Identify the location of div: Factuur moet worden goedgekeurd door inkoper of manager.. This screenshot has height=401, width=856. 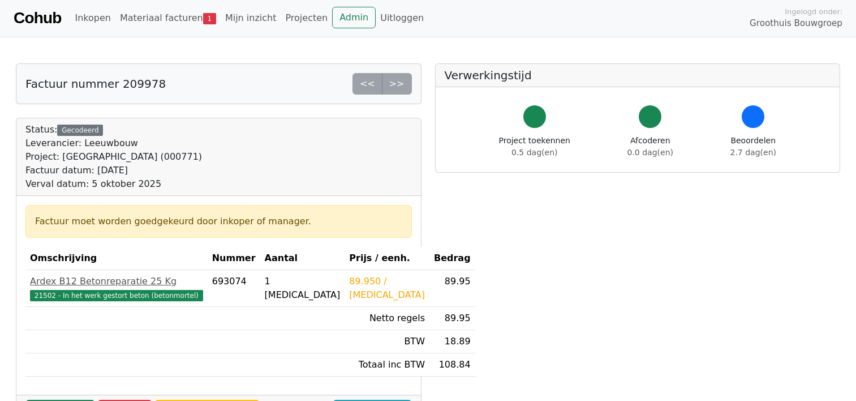
(218, 221).